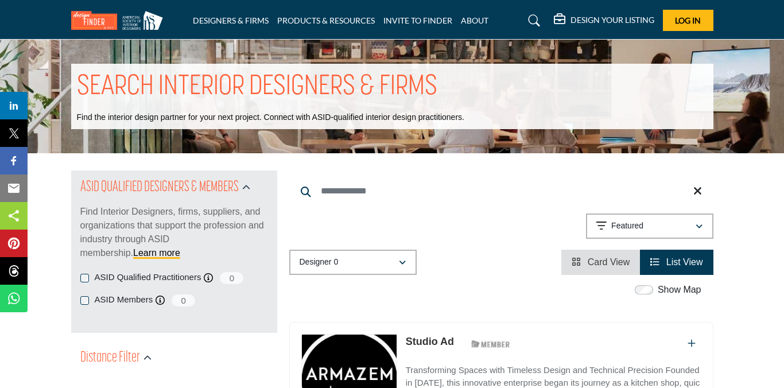 The width and height of the screenshot is (784, 388). Describe the element at coordinates (604, 21) in the screenshot. I see `div: DESIGN YOUR LISTING` at that location.